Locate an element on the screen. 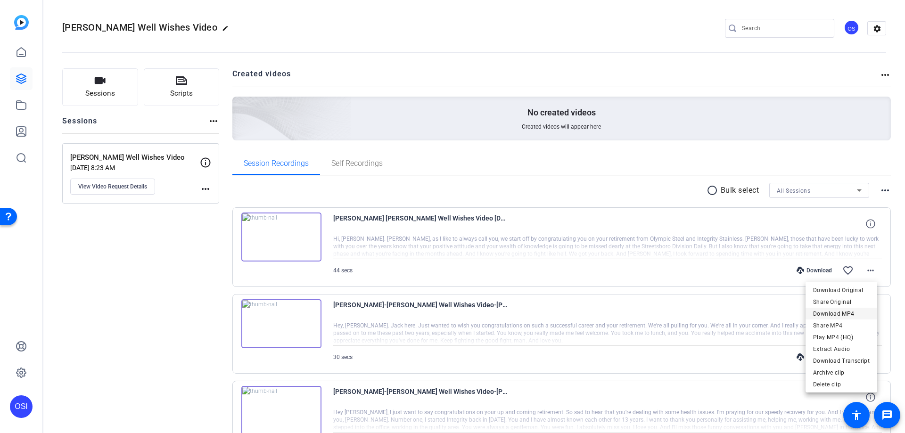 The height and width of the screenshot is (433, 905). span: Play MP4 (HQ) is located at coordinates (841, 337).